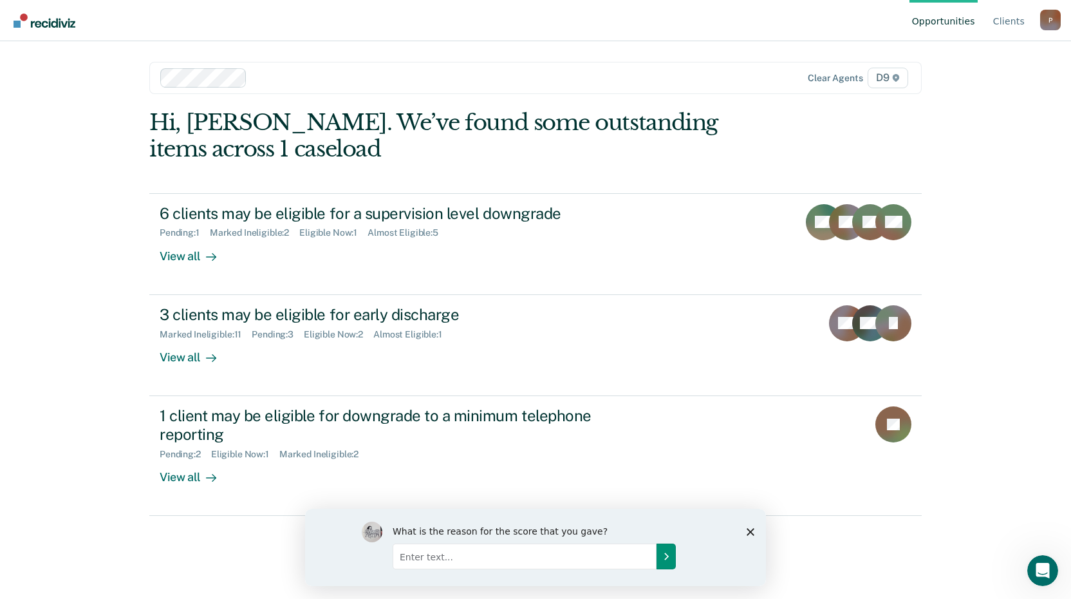 This screenshot has height=599, width=1071. What do you see at coordinates (236, 23) in the screenshot?
I see `div: What is the reason for the score that you gave?` at bounding box center [236, 23].